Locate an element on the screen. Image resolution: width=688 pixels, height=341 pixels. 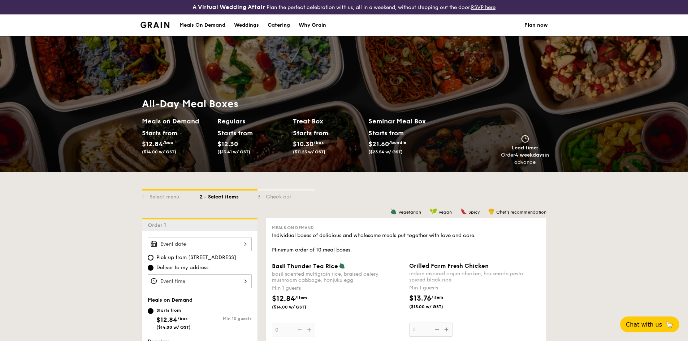
div: indian inspired cajun chicken, housmade pesto, spiced black rice is located at coordinates (475, 277).